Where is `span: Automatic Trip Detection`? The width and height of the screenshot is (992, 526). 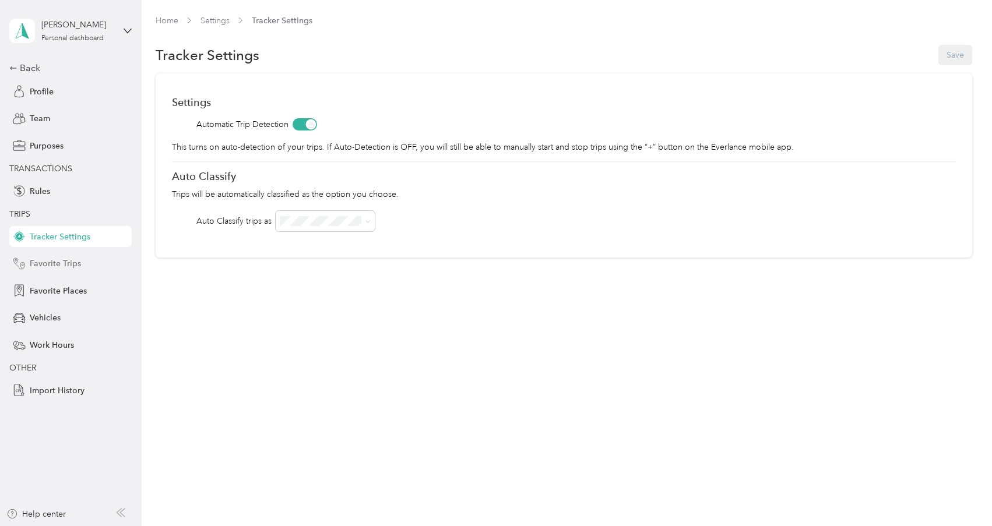 span: Automatic Trip Detection is located at coordinates (242, 124).